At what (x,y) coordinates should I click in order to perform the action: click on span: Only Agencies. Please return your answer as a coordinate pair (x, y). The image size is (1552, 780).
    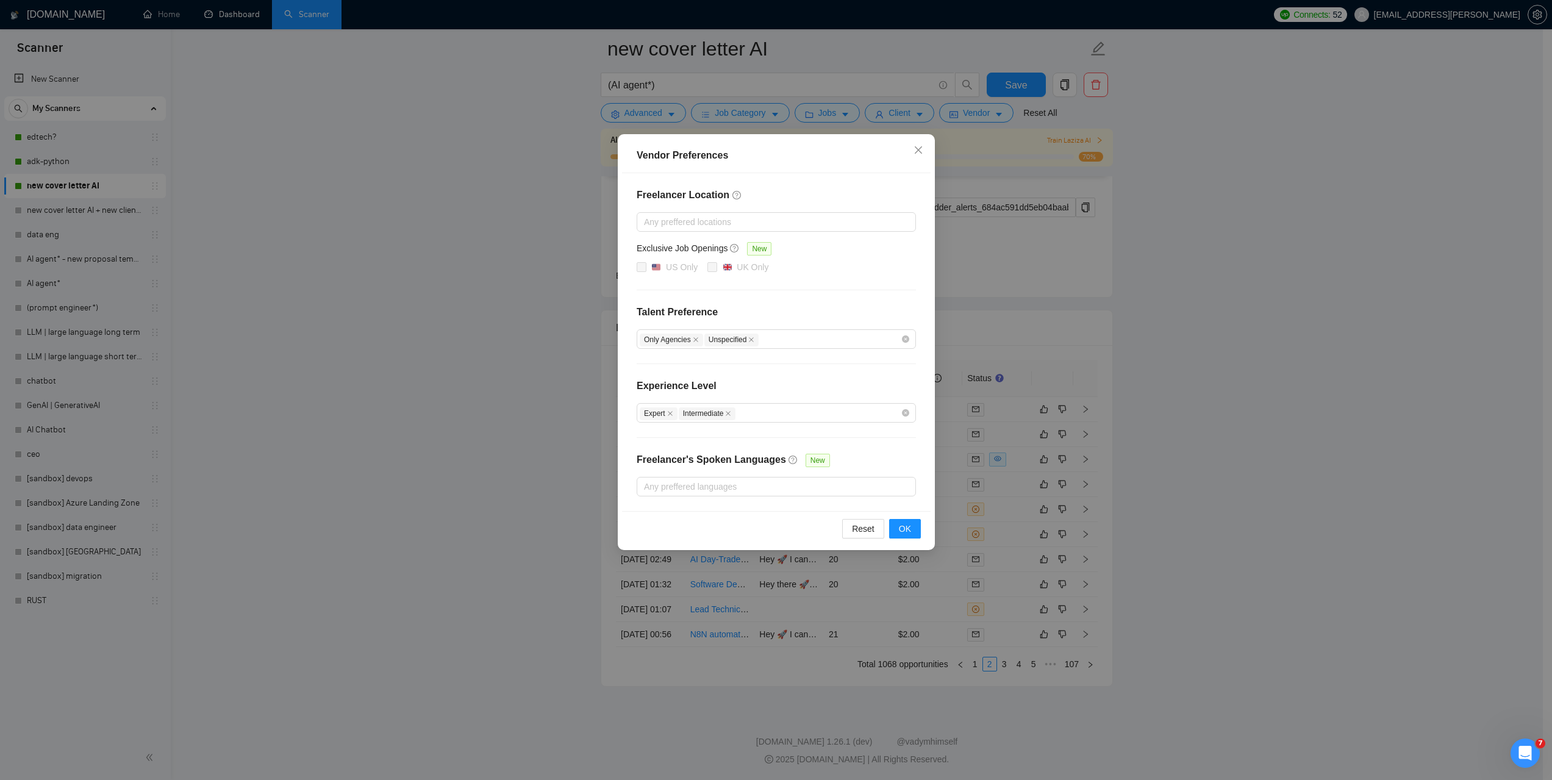
    Looking at the image, I should click on (671, 340).